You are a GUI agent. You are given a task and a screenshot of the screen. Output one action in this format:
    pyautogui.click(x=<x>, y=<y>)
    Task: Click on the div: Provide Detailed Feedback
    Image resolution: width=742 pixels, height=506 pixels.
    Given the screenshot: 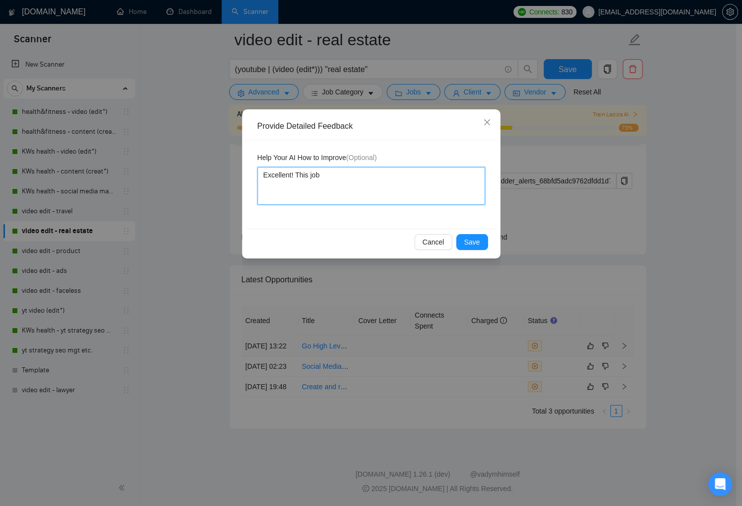 What is the action you would take?
    pyautogui.click(x=375, y=126)
    